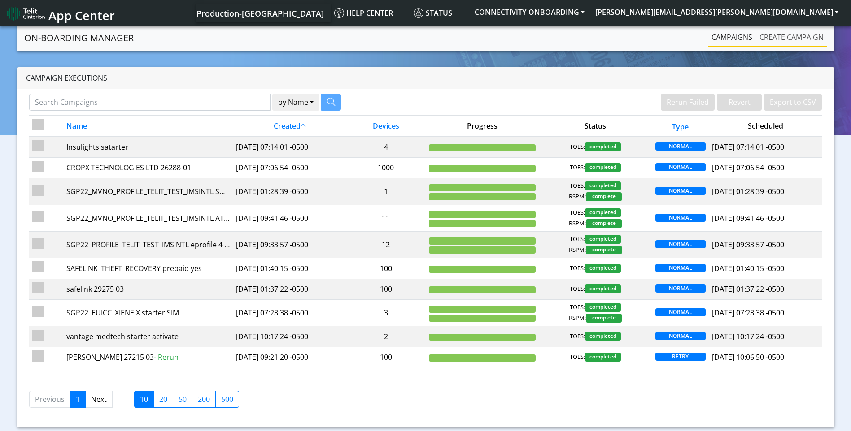  Describe the element at coordinates (144, 400) in the screenshot. I see `label: 10` at that location.